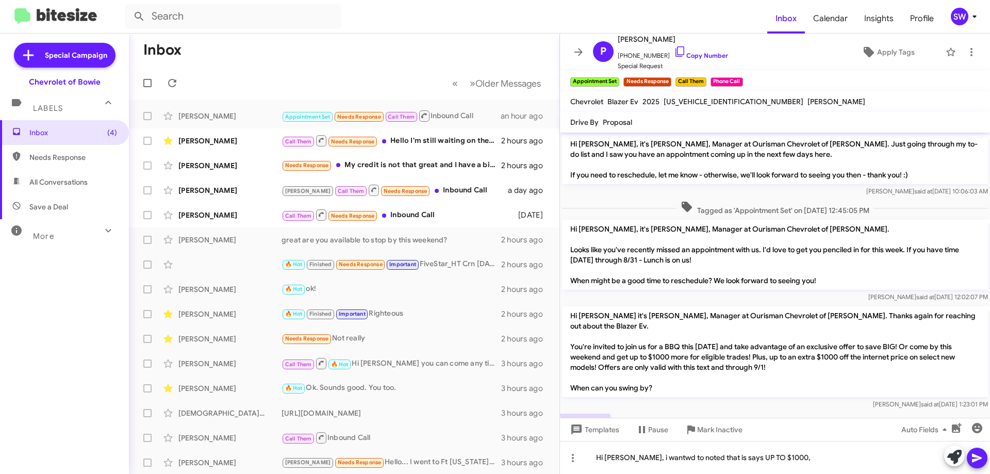  What do you see at coordinates (352, 313) in the screenshot?
I see `span: Important` at bounding box center [352, 313].